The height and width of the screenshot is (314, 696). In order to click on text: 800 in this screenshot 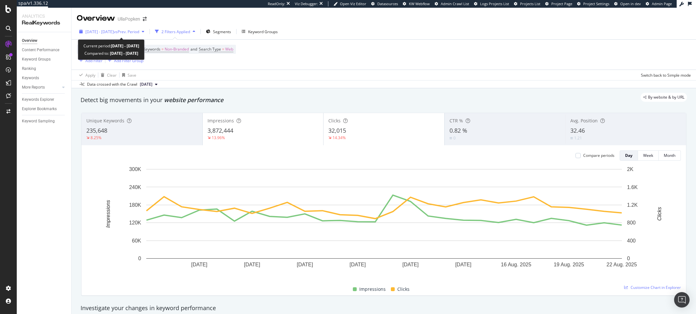, I will do `click(632, 223)`.